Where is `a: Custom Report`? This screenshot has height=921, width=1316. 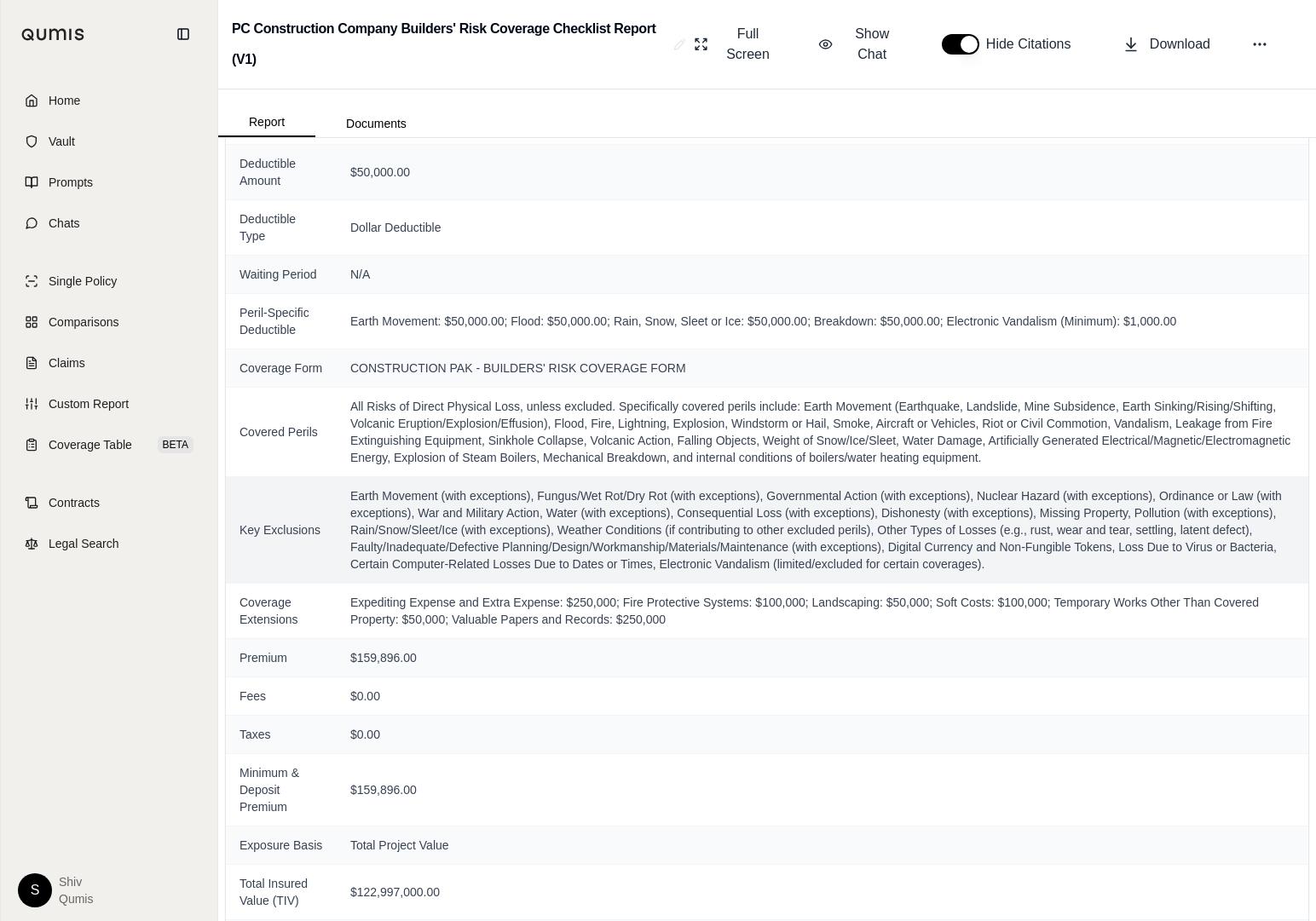
a: Custom Report is located at coordinates (109, 404).